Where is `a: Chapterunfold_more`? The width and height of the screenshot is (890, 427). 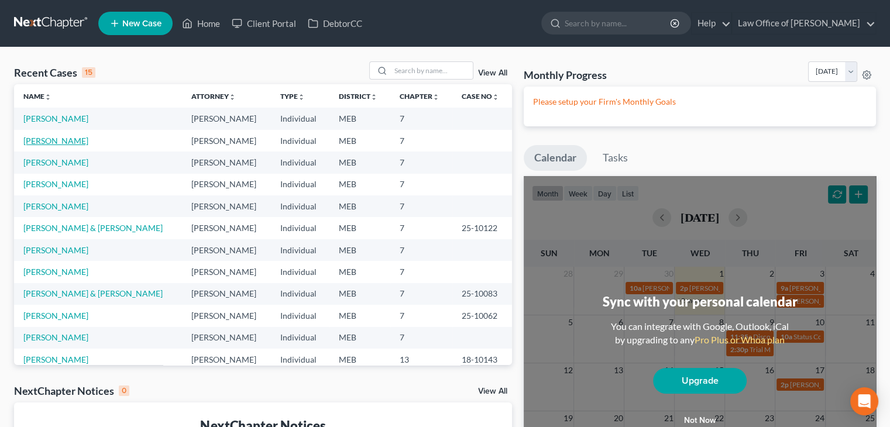
a: Chapterunfold_more is located at coordinates (420, 96).